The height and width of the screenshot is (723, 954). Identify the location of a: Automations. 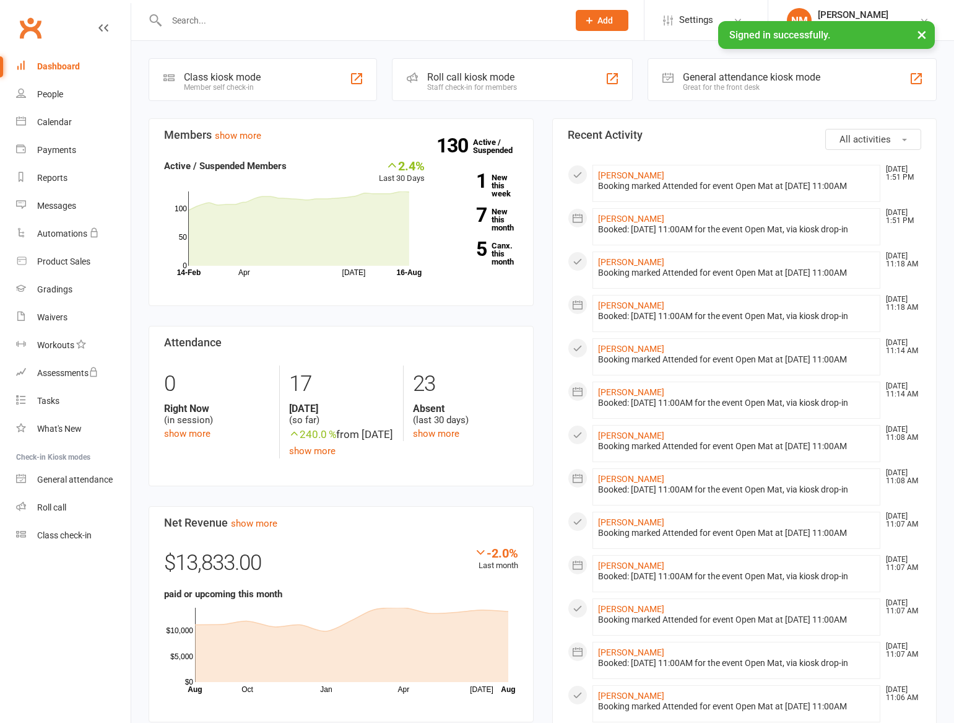
(73, 233).